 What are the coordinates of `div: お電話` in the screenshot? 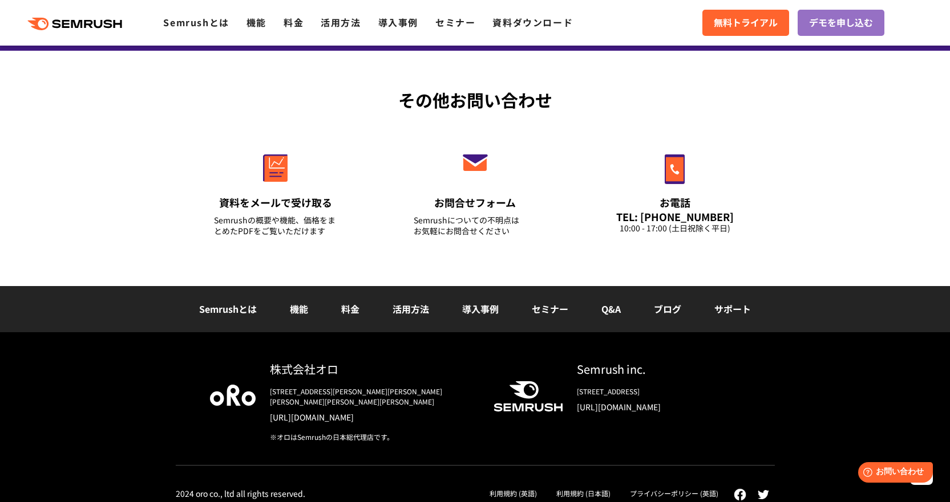 It's located at (675, 202).